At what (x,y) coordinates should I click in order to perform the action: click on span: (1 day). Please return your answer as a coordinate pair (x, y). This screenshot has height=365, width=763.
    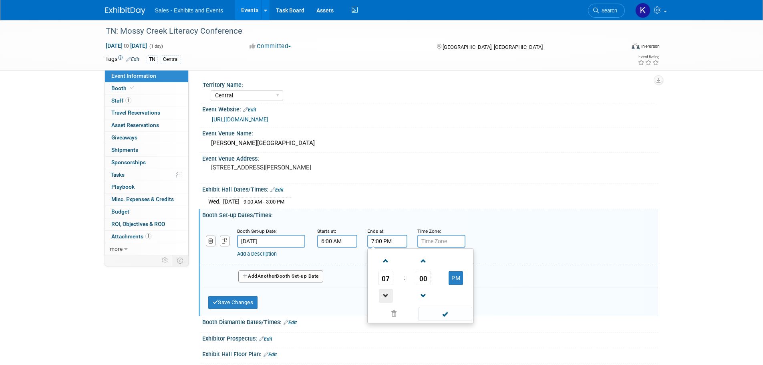
    Looking at the image, I should click on (156, 46).